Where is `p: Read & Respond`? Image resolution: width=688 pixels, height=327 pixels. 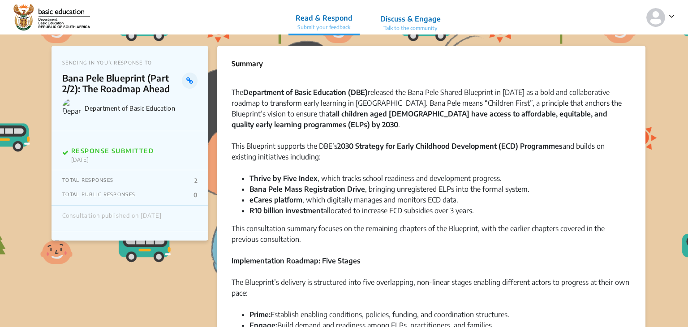
p: Read & Respond is located at coordinates (324, 18).